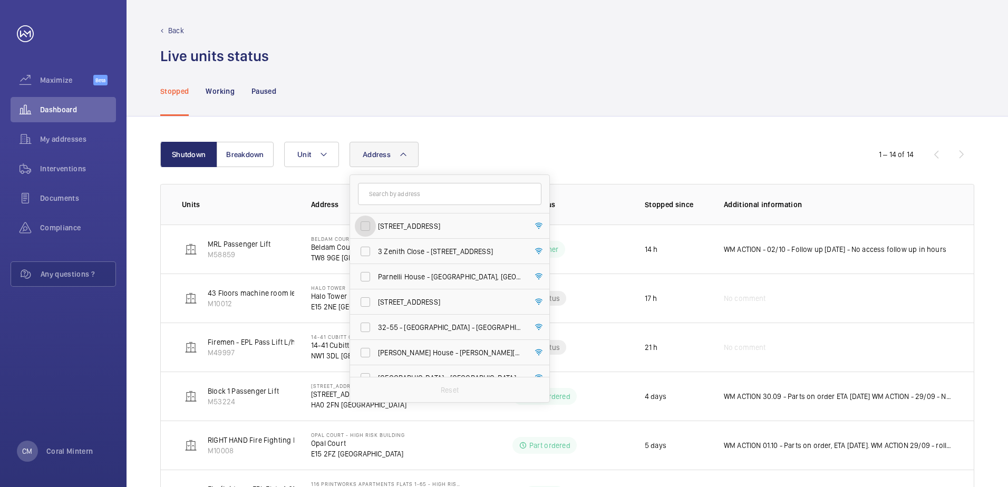 Image resolution: width=1008 pixels, height=487 pixels. Describe the element at coordinates (376, 154) in the screenshot. I see `span: Address` at that location.